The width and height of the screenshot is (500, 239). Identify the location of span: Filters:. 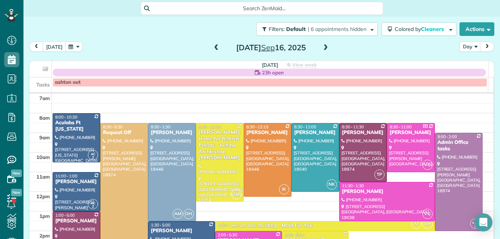
(276, 29).